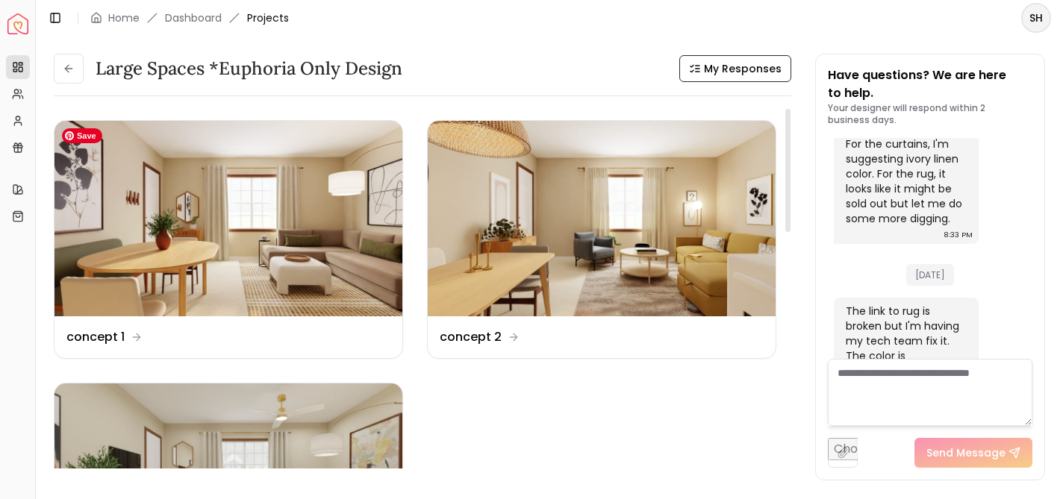 The height and width of the screenshot is (499, 1063). Describe the element at coordinates (18, 24) in the screenshot. I see `a: Spacejoy` at that location.